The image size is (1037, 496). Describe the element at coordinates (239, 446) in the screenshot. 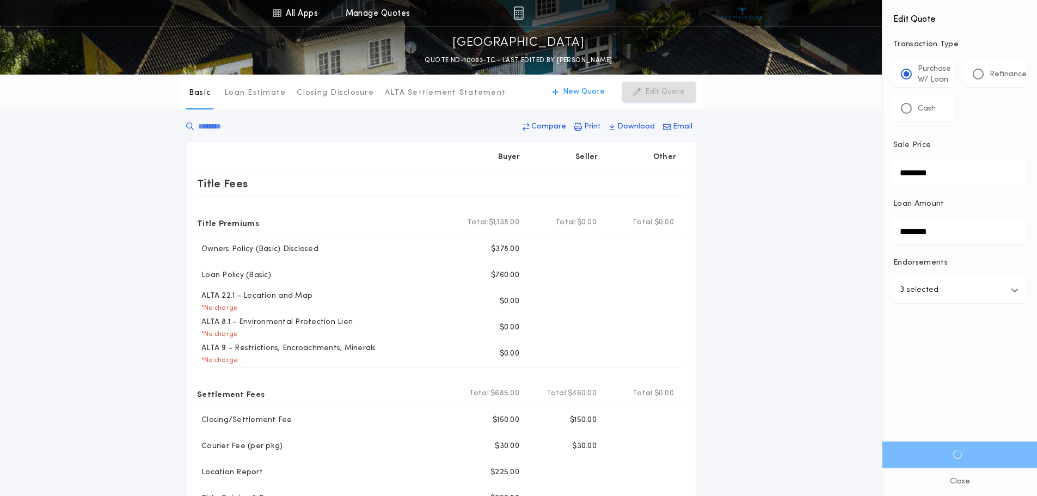

I see `p: Courier Fee (per pkg)` at that location.